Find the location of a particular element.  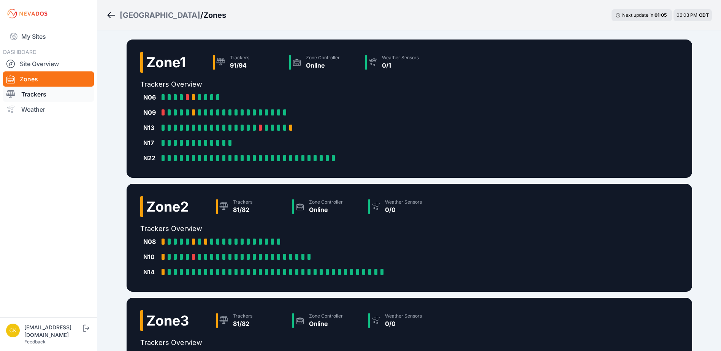

h3: Zones is located at coordinates (215, 15).